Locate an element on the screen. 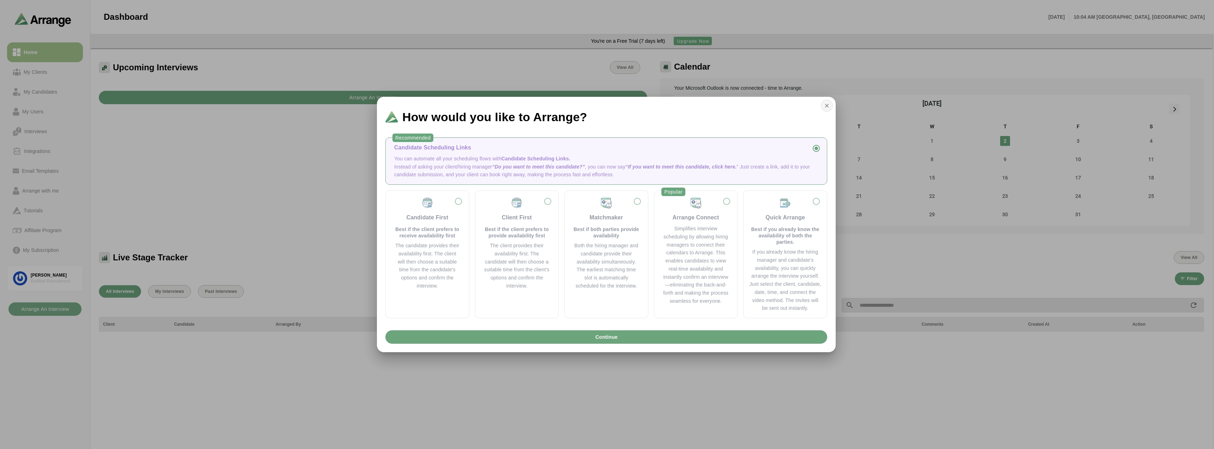 This screenshot has width=1214, height=449. img: Candidate First is located at coordinates (427, 203).